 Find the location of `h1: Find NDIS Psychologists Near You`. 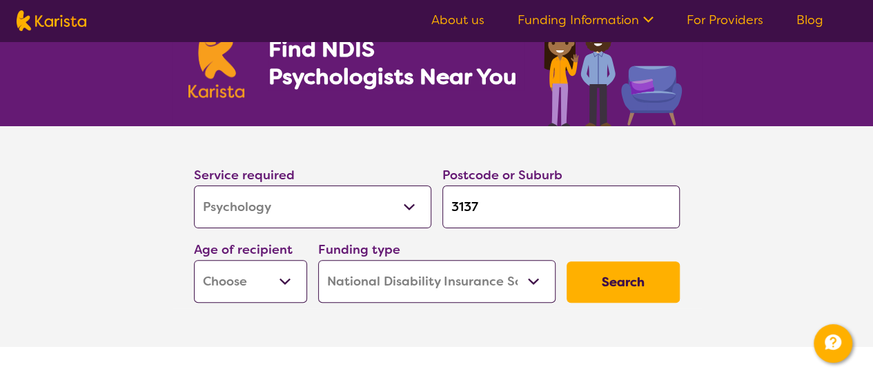

h1: Find NDIS Psychologists Near You is located at coordinates (395, 63).